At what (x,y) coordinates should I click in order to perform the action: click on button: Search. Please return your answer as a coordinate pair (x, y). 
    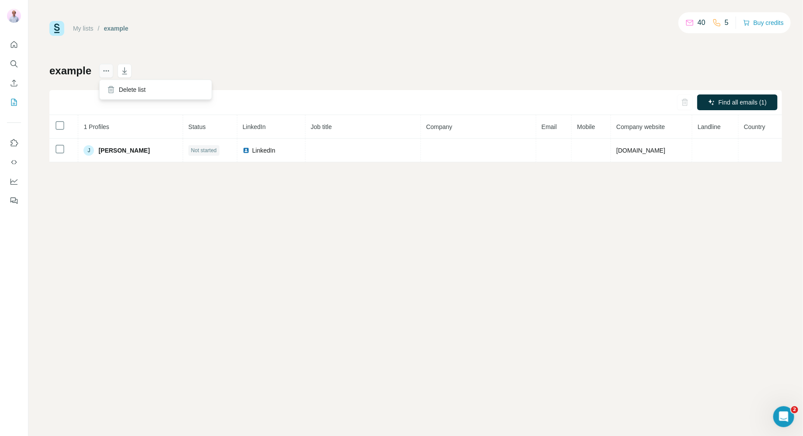
    Looking at the image, I should click on (14, 64).